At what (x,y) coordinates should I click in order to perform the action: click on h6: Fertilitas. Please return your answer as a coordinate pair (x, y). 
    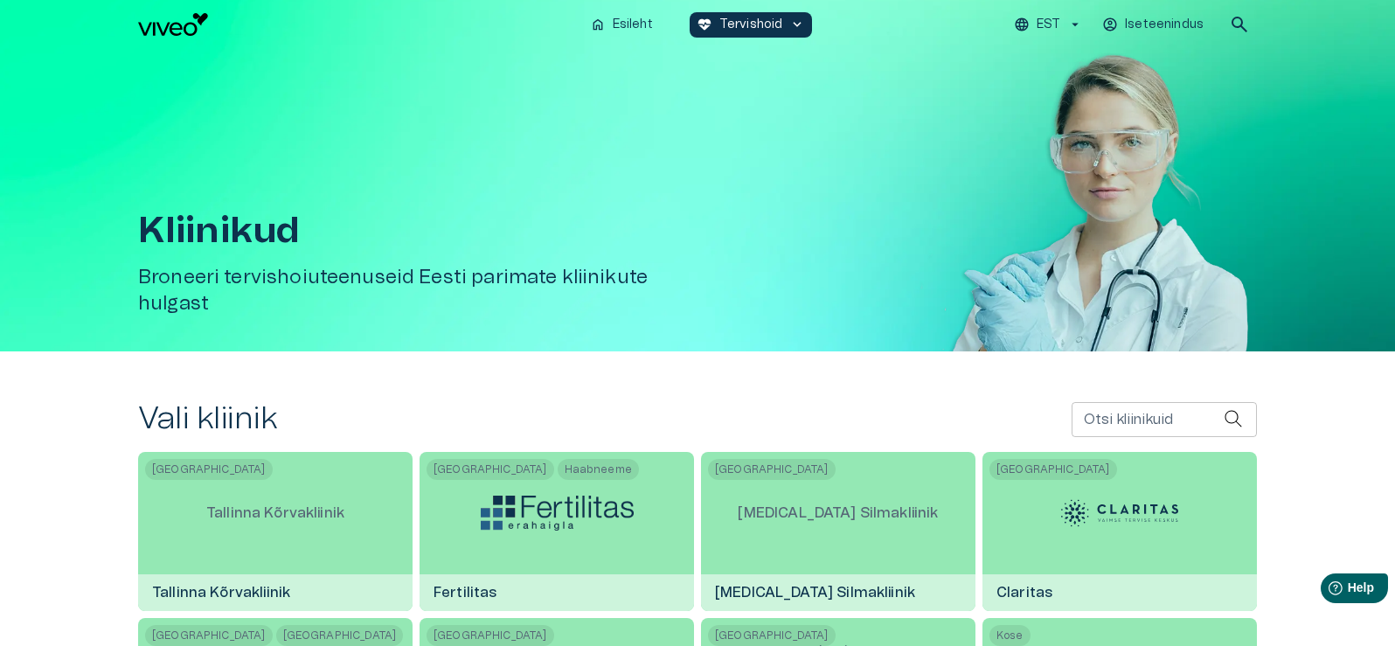
    Looking at the image, I should click on (465, 593).